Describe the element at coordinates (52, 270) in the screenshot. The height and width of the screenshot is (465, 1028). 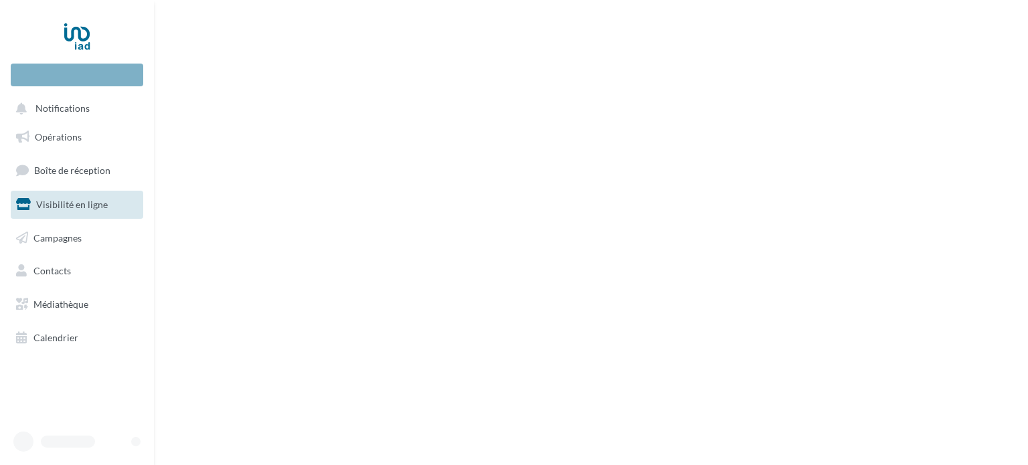
I see `span: Contacts` at that location.